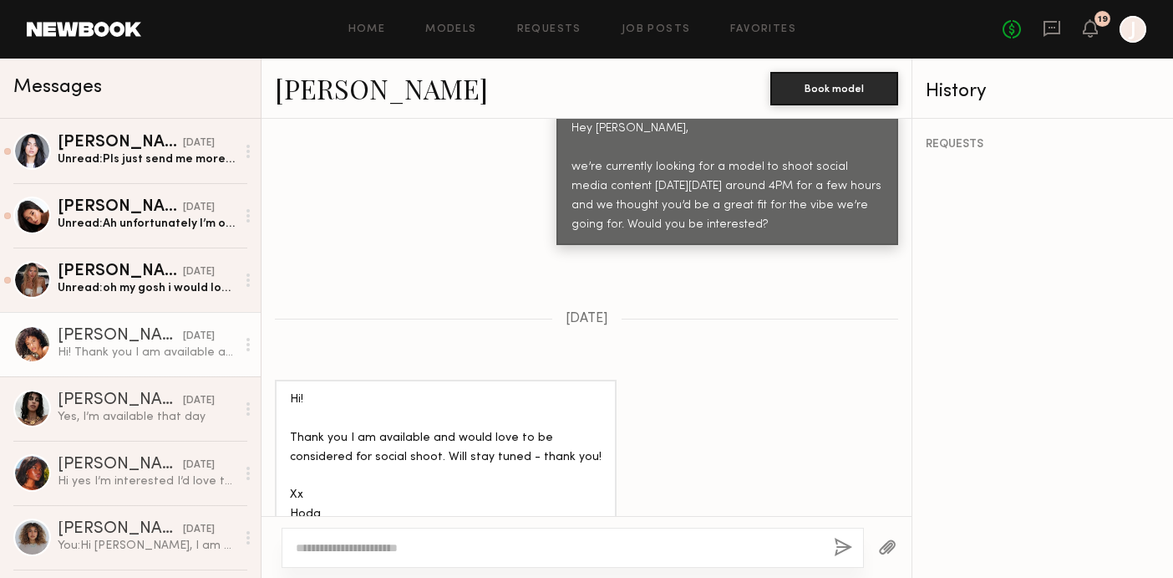 The width and height of the screenshot is (1173, 578). I want to click on button: Book model, so click(834, 89).